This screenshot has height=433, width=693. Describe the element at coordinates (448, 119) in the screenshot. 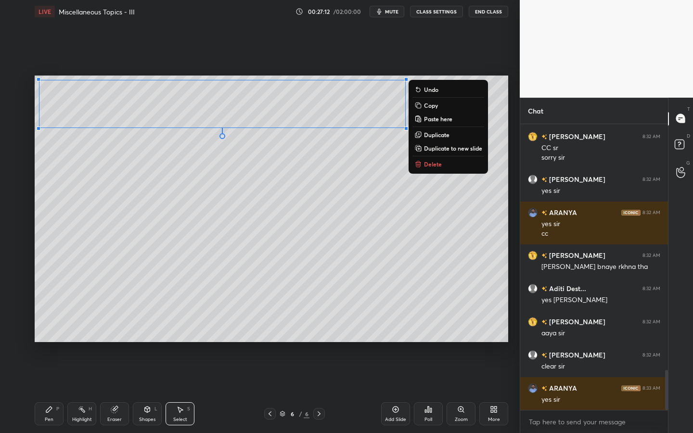

I see `button: Paste here` at that location.